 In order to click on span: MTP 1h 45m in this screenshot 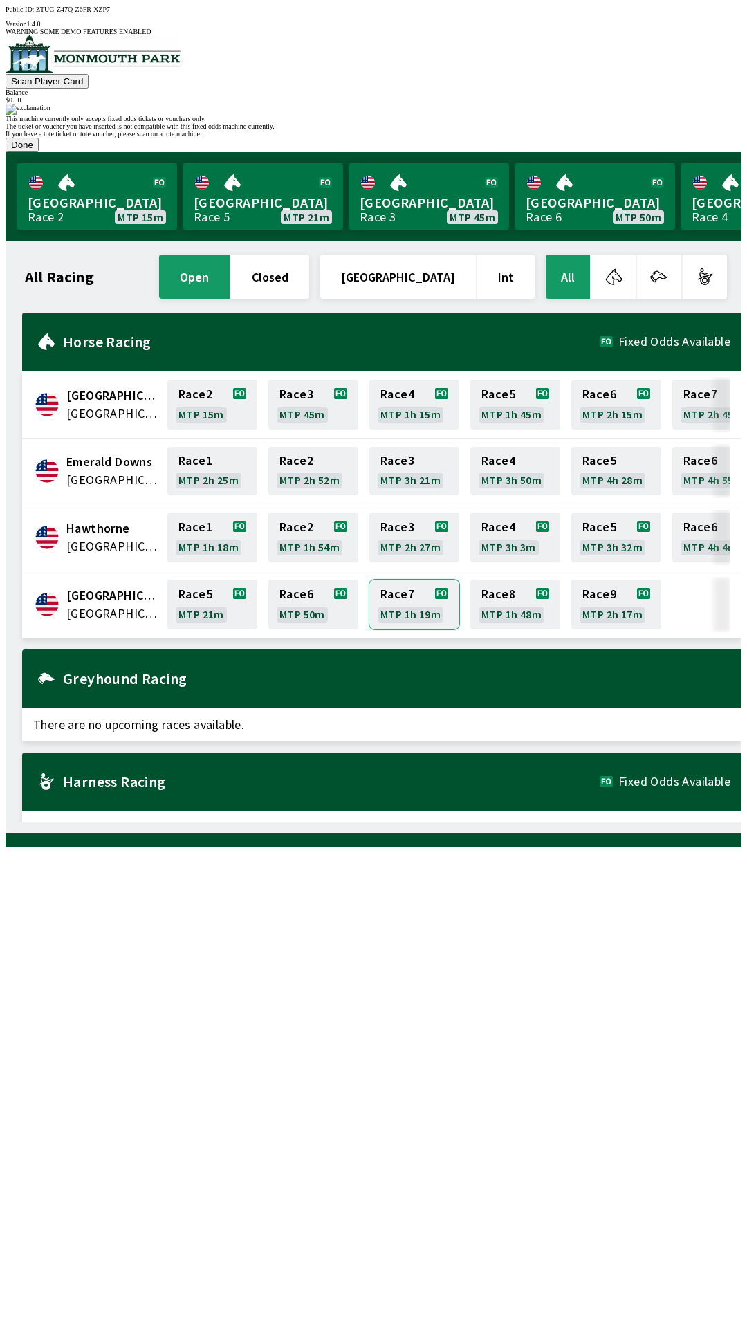, I will do `click(511, 414)`.